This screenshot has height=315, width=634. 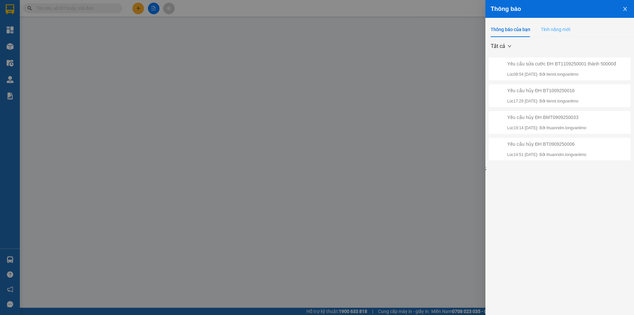 What do you see at coordinates (625, 9) in the screenshot?
I see `span: close` at bounding box center [625, 9].